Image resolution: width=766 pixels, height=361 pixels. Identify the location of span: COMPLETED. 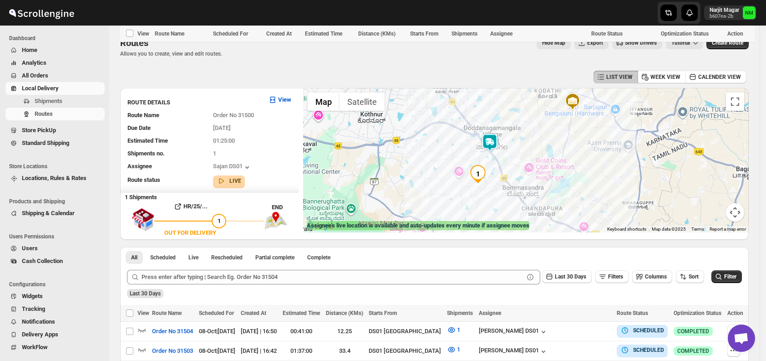
(694, 351).